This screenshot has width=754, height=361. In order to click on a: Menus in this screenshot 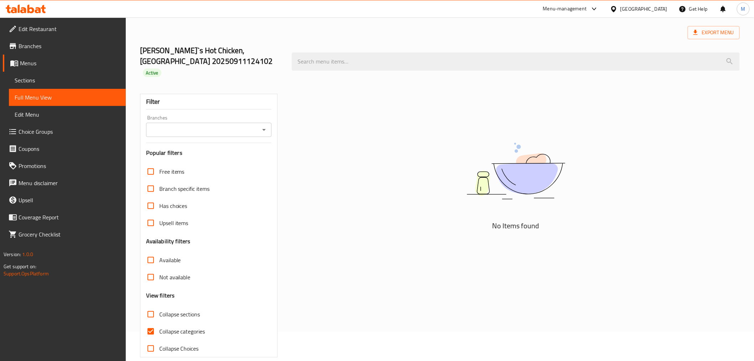, I will do `click(64, 63)`.